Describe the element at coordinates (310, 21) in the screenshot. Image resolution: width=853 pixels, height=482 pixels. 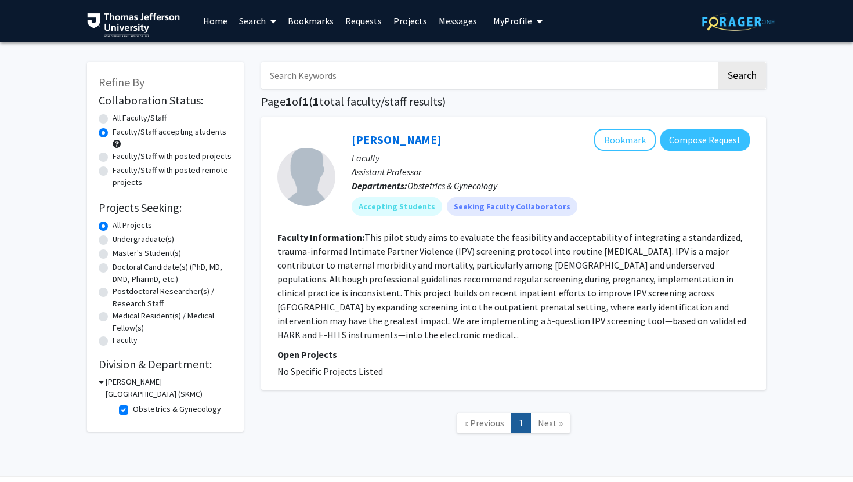
I see `a: Bookmarks` at that location.